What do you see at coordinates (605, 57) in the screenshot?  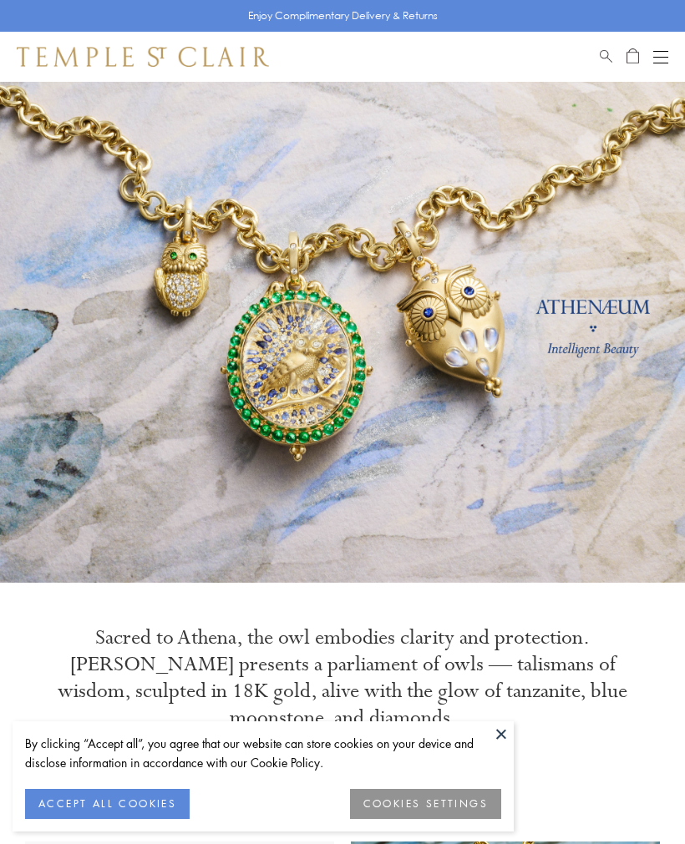 I see `a: Search` at bounding box center [605, 57].